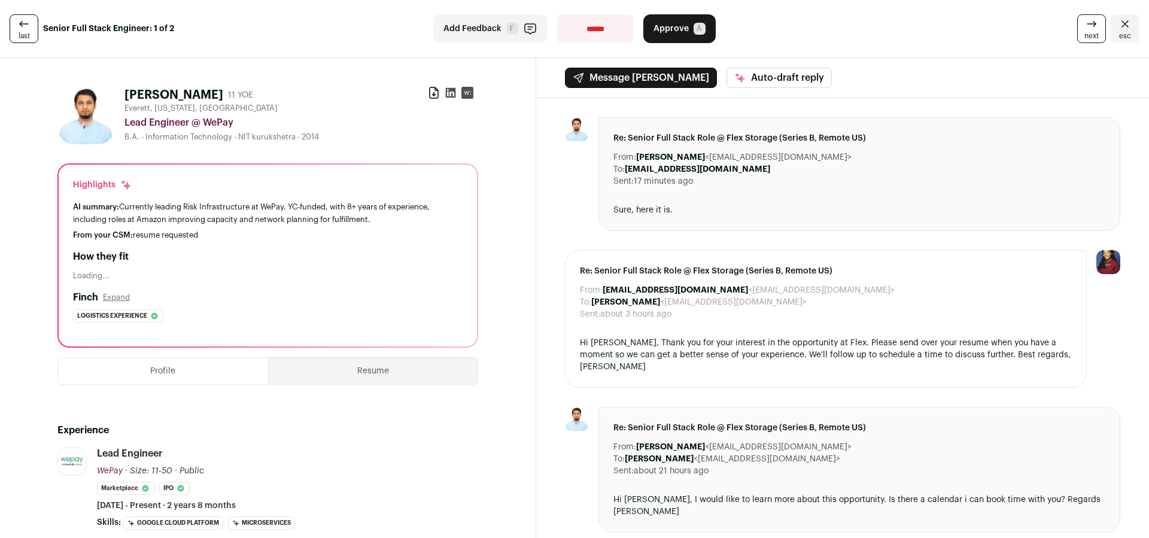  Describe the element at coordinates (671, 29) in the screenshot. I see `span: Approve` at that location.